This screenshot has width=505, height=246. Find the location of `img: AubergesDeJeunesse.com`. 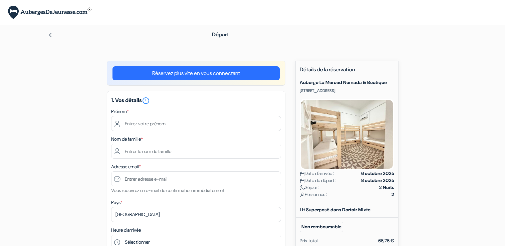

img: AubergesDeJeunesse.com is located at coordinates (50, 12).